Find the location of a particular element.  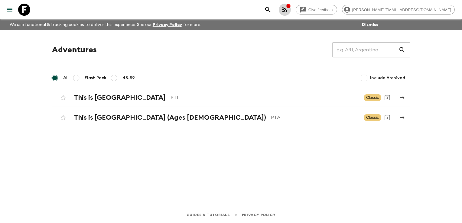

span: All is located at coordinates (66, 78).